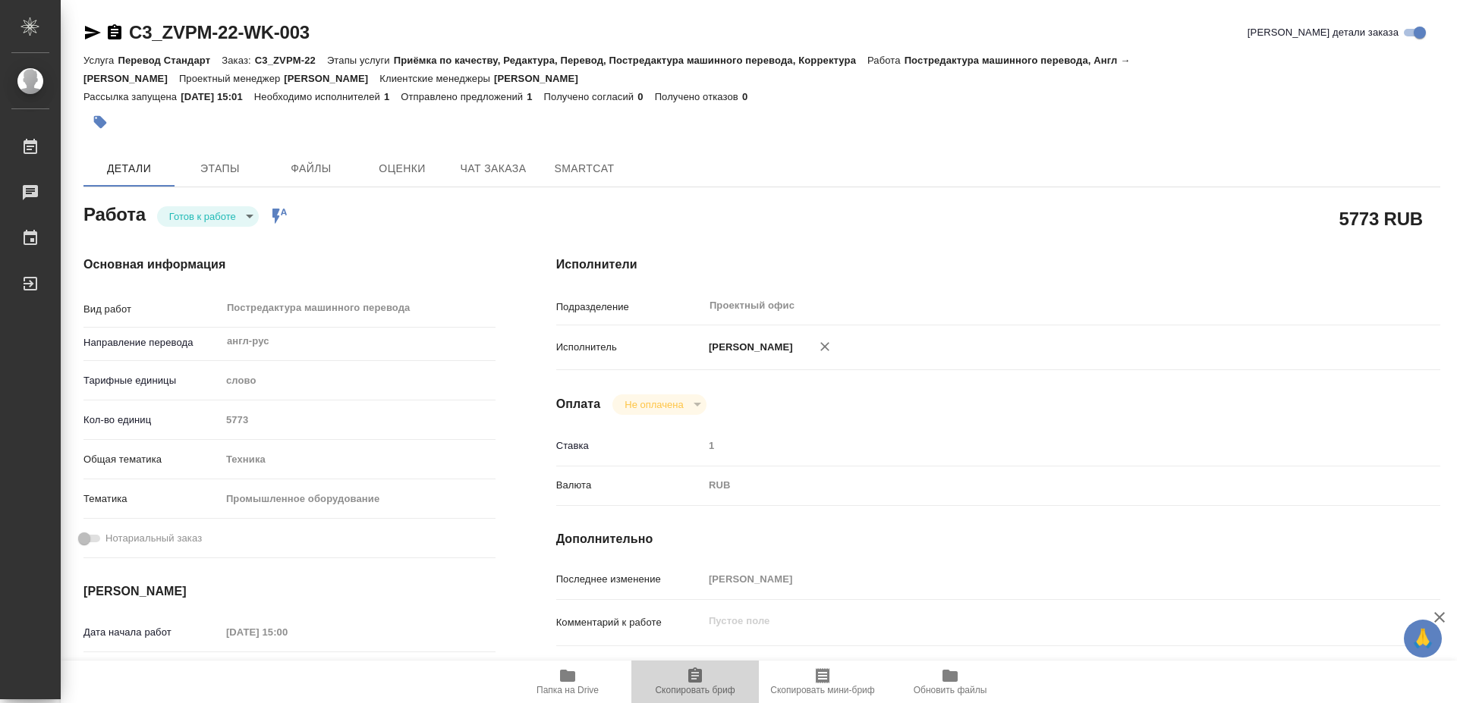 The image size is (1457, 703). What do you see at coordinates (436, 78) in the screenshot?
I see `p: Клиентские менеджеры` at bounding box center [436, 78].